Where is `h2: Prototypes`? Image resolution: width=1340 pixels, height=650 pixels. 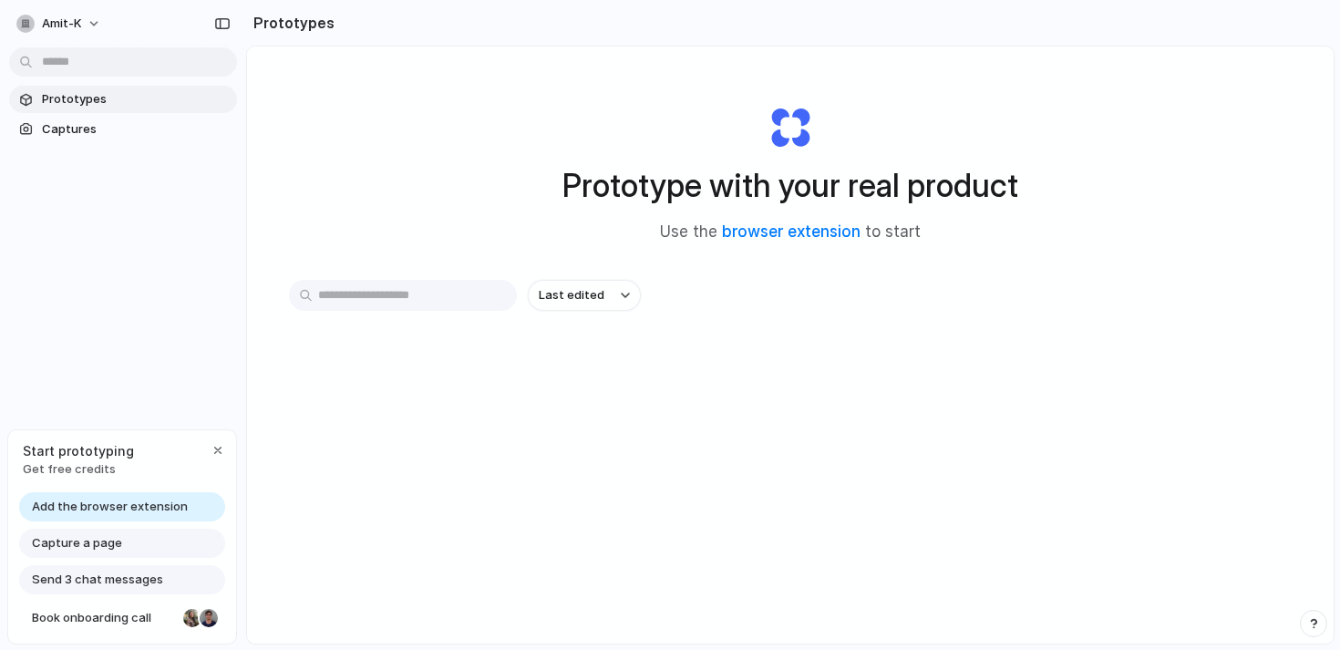
h2: Prototypes is located at coordinates (290, 23).